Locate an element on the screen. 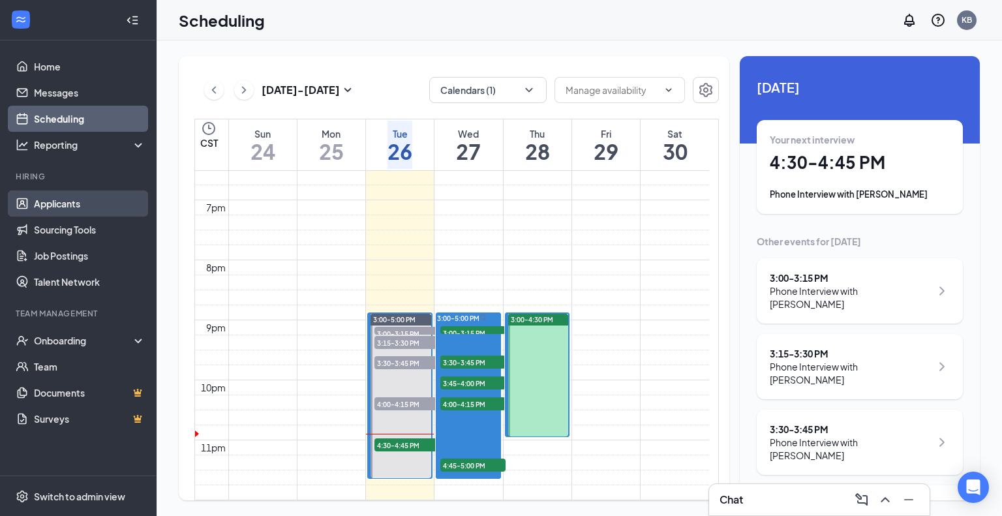 This screenshot has height=516, width=1002. h1: 26 is located at coordinates (400, 151).